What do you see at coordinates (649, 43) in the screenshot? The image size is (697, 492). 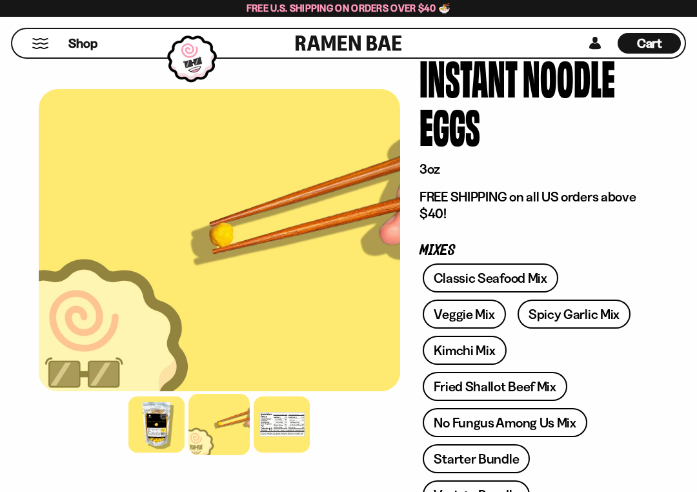 I see `span: Cart` at bounding box center [649, 43].